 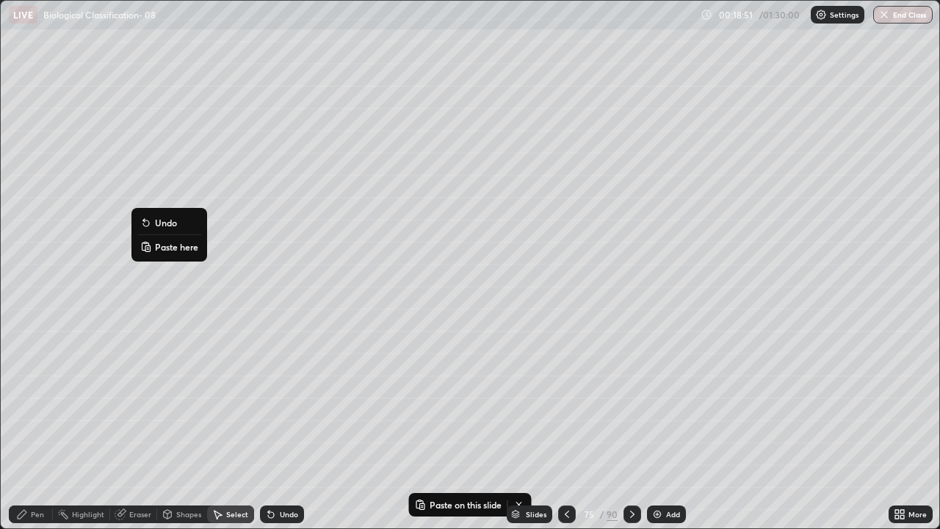 I want to click on p: LIVE, so click(x=23, y=15).